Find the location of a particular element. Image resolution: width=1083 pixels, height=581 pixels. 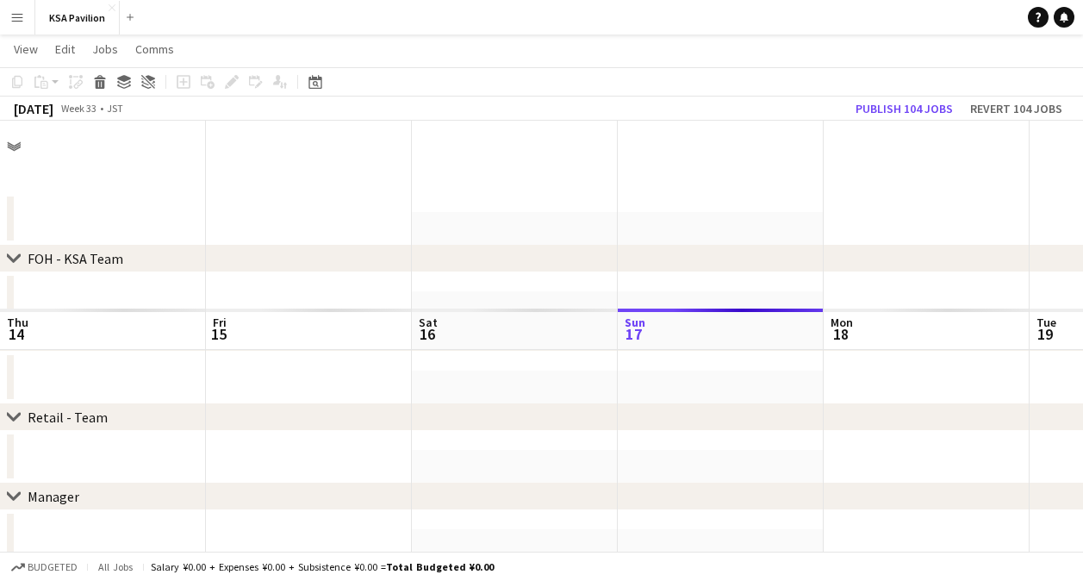

div: FOH - KSA Team is located at coordinates (75, 259).